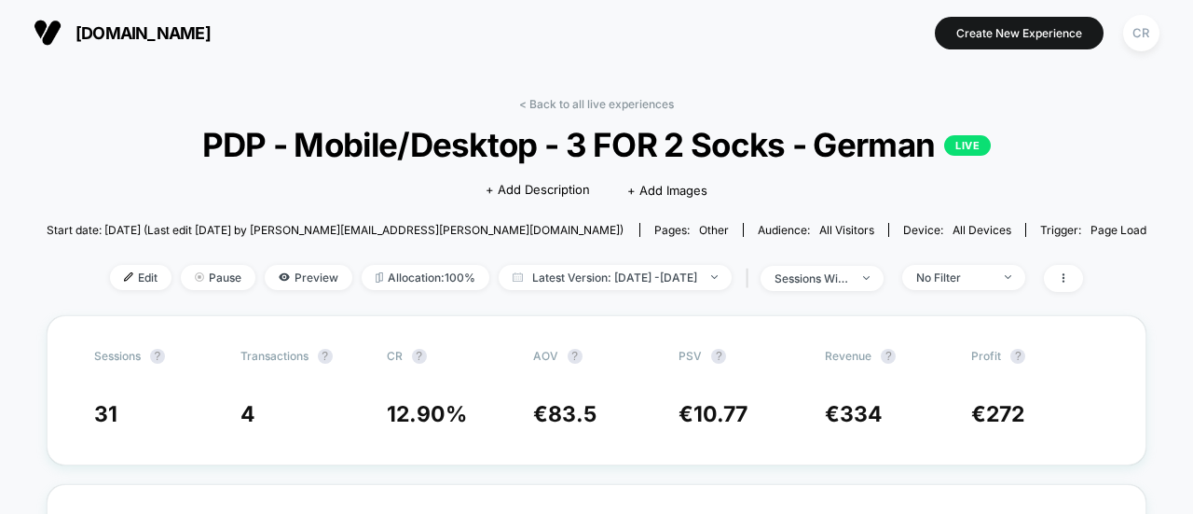  What do you see at coordinates (141, 277) in the screenshot?
I see `span: Edit` at bounding box center [141, 277].